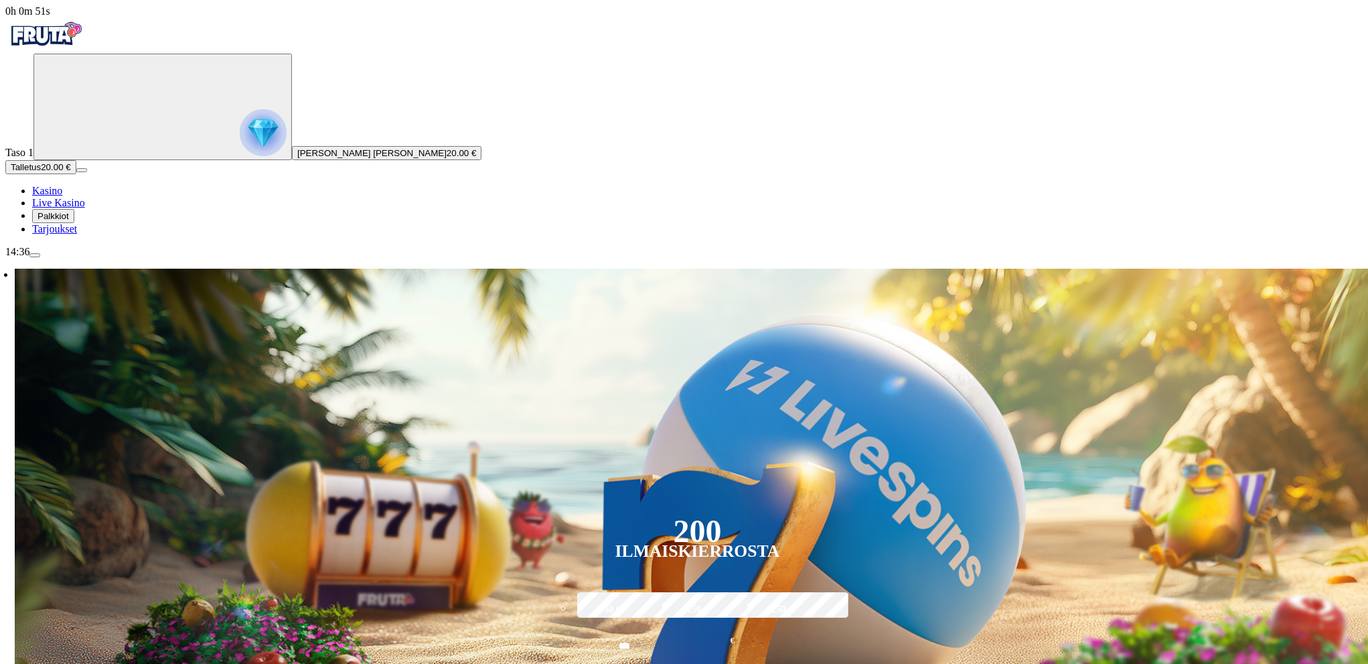 This screenshot has width=1368, height=664. I want to click on span: user session time, so click(27, 11).